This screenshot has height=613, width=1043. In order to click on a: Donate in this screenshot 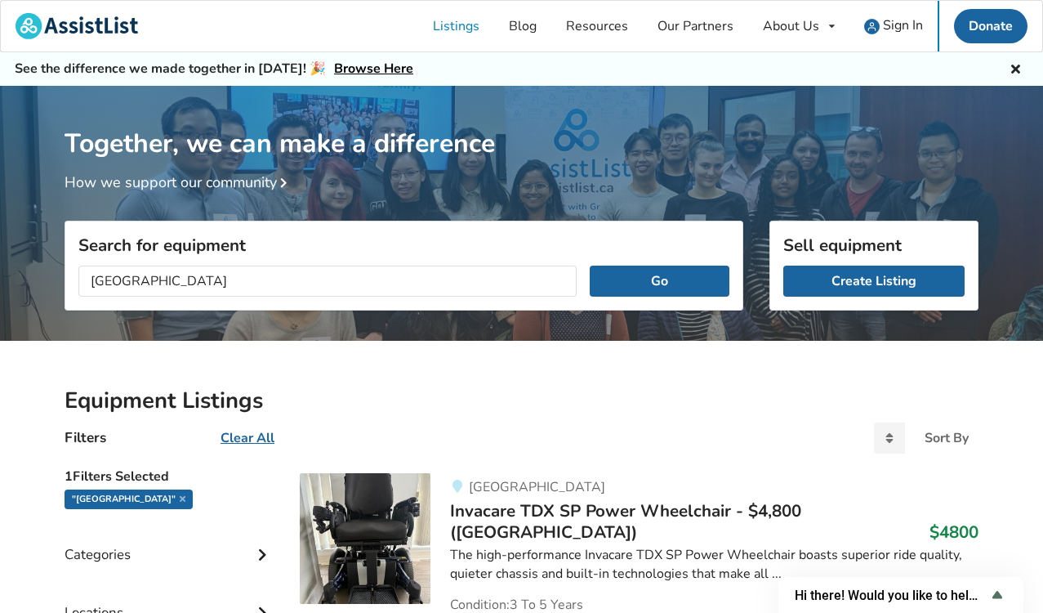, I will do `click(991, 26)`.